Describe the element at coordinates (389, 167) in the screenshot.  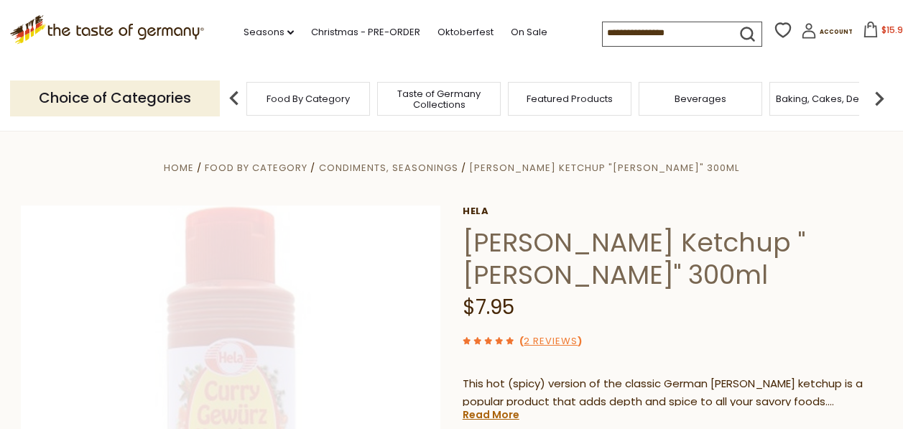
I see `a: Condiments, Seasonings` at that location.